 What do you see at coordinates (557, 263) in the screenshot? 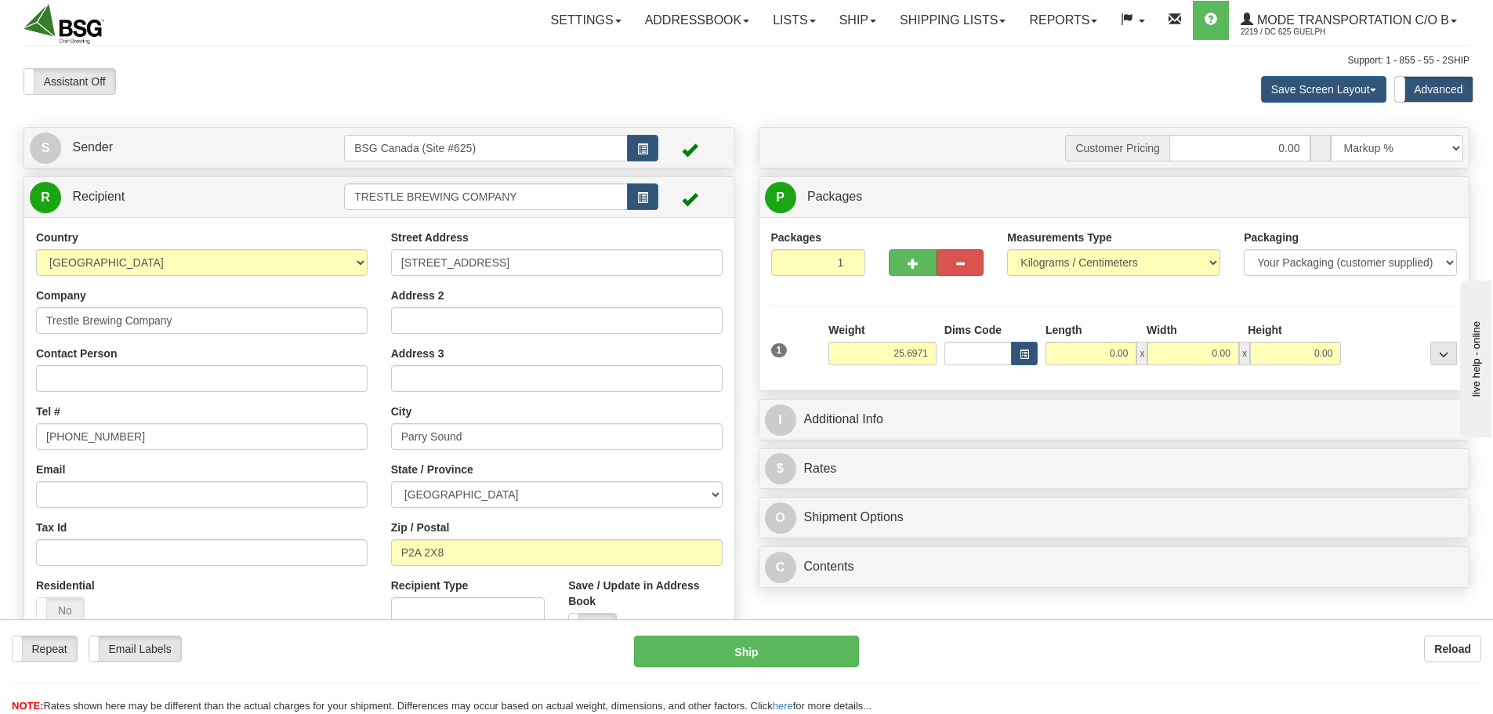
I see `input: Enter a location` at bounding box center [557, 263].